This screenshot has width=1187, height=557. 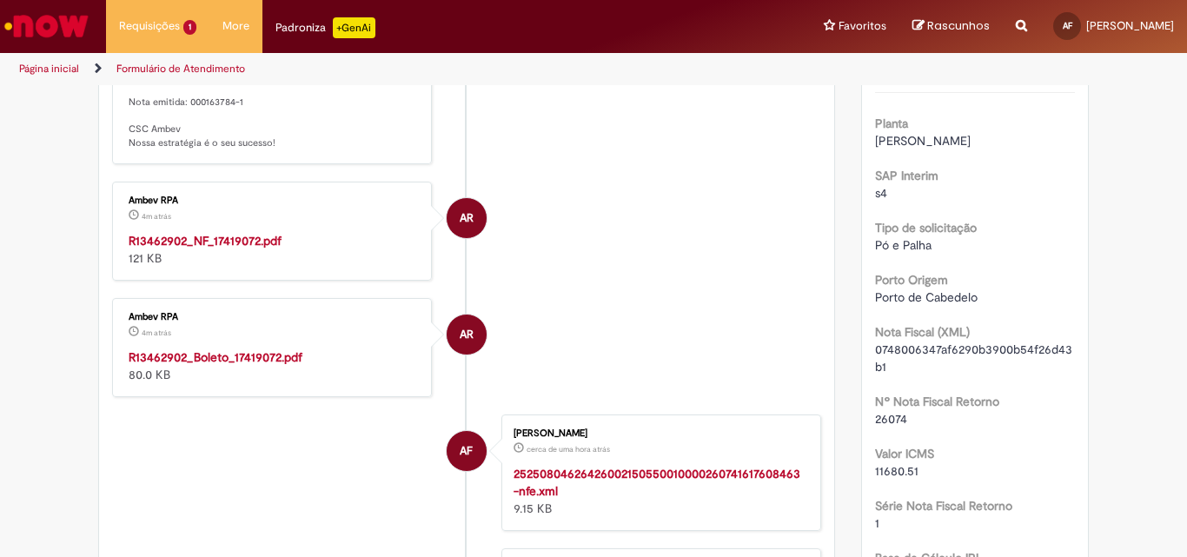 What do you see at coordinates (903, 245) in the screenshot?
I see `span: Pó e Palha` at bounding box center [903, 245].